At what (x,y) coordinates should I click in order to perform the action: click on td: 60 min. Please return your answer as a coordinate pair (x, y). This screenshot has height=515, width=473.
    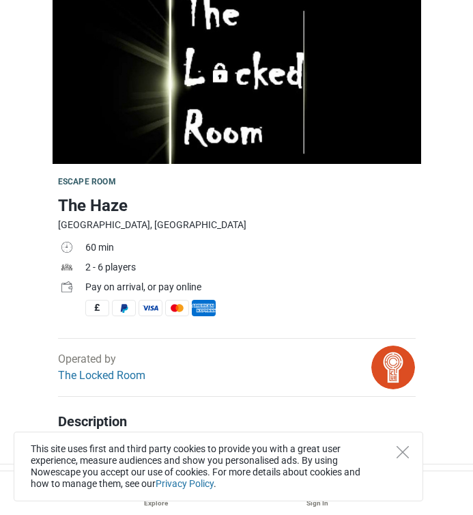
    Looking at the image, I should click on (250, 248).